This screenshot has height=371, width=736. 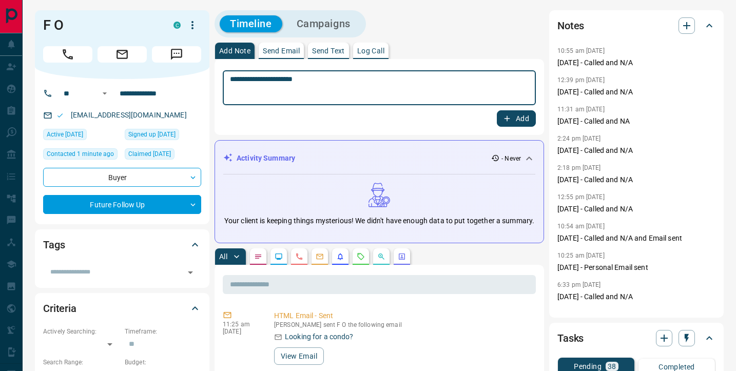 I want to click on p: Timeframe:, so click(x=163, y=332).